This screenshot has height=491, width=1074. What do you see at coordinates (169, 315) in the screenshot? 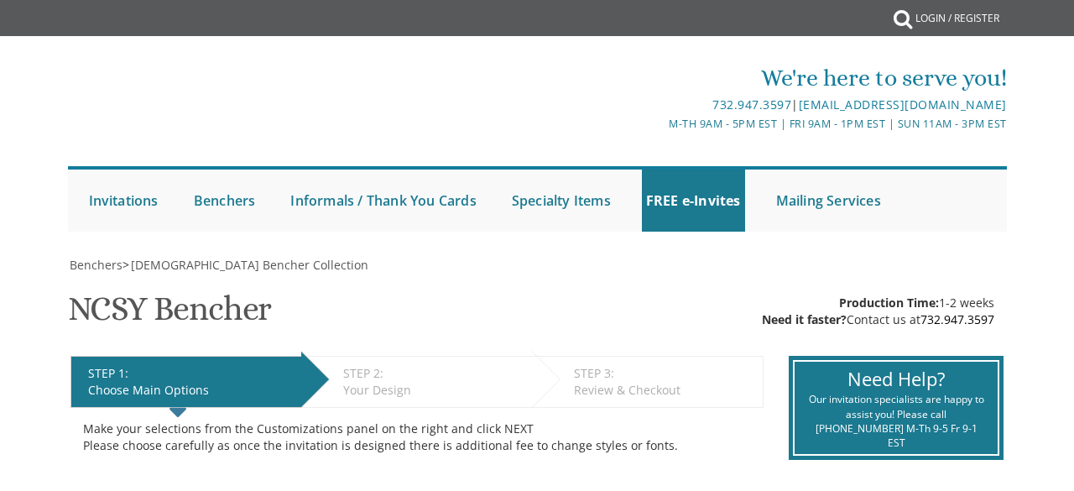
I see `h1: NCSY Bencher` at bounding box center [169, 315].